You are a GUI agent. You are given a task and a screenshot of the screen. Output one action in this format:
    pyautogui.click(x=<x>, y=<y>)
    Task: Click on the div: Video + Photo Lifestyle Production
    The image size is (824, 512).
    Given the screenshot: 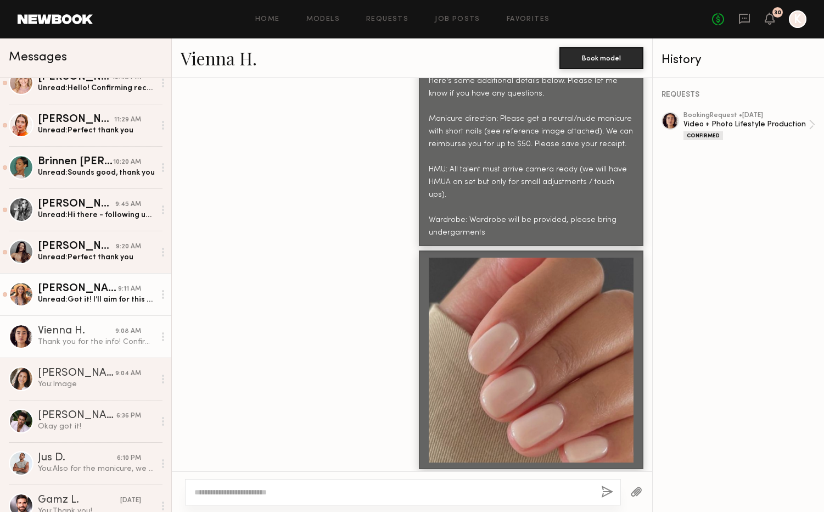 What is the action you would take?
    pyautogui.click(x=746, y=124)
    